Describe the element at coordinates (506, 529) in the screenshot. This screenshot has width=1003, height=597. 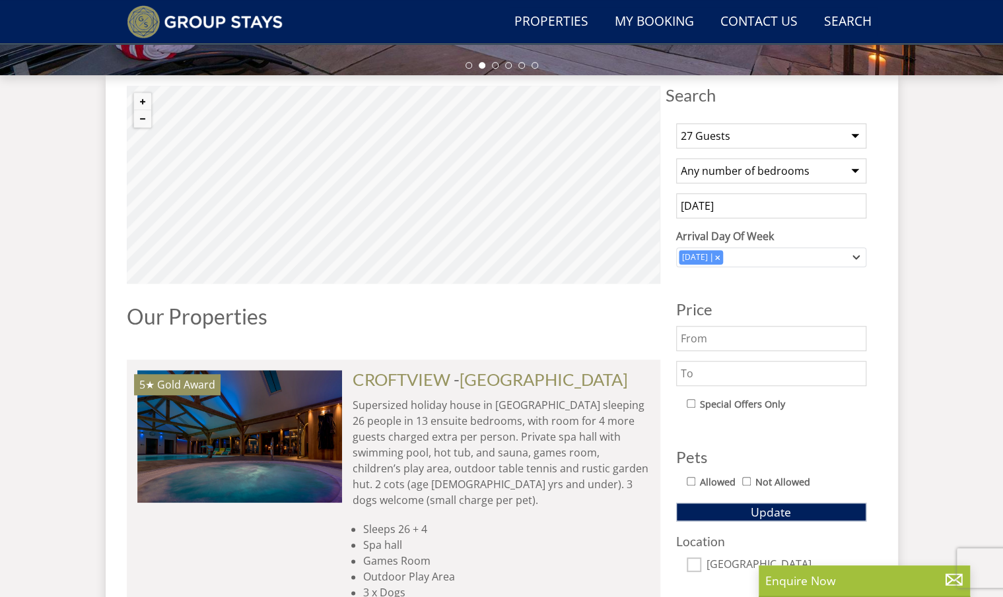
I see `li: Sleeps 26 + 4` at that location.